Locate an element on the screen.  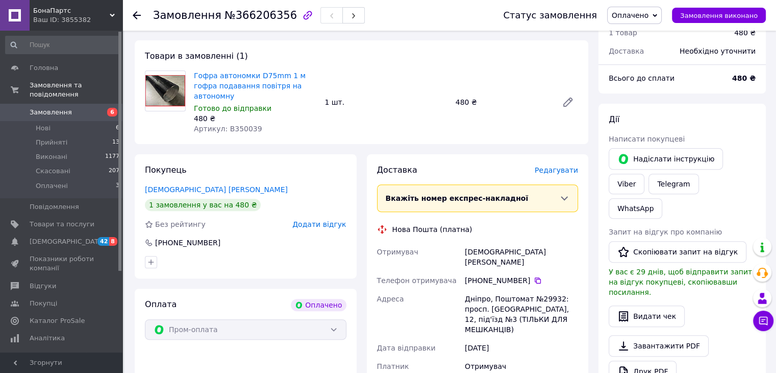
span: Відгуки is located at coordinates (43, 286).